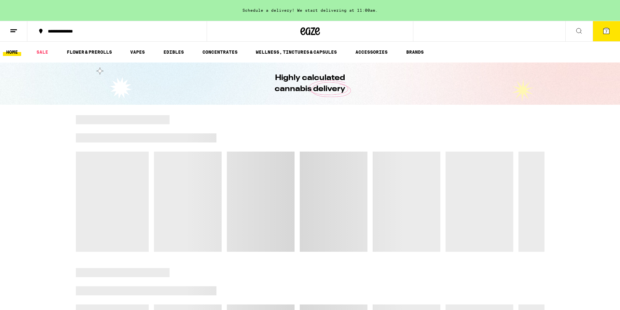  I want to click on a: EDIBLES, so click(173, 52).